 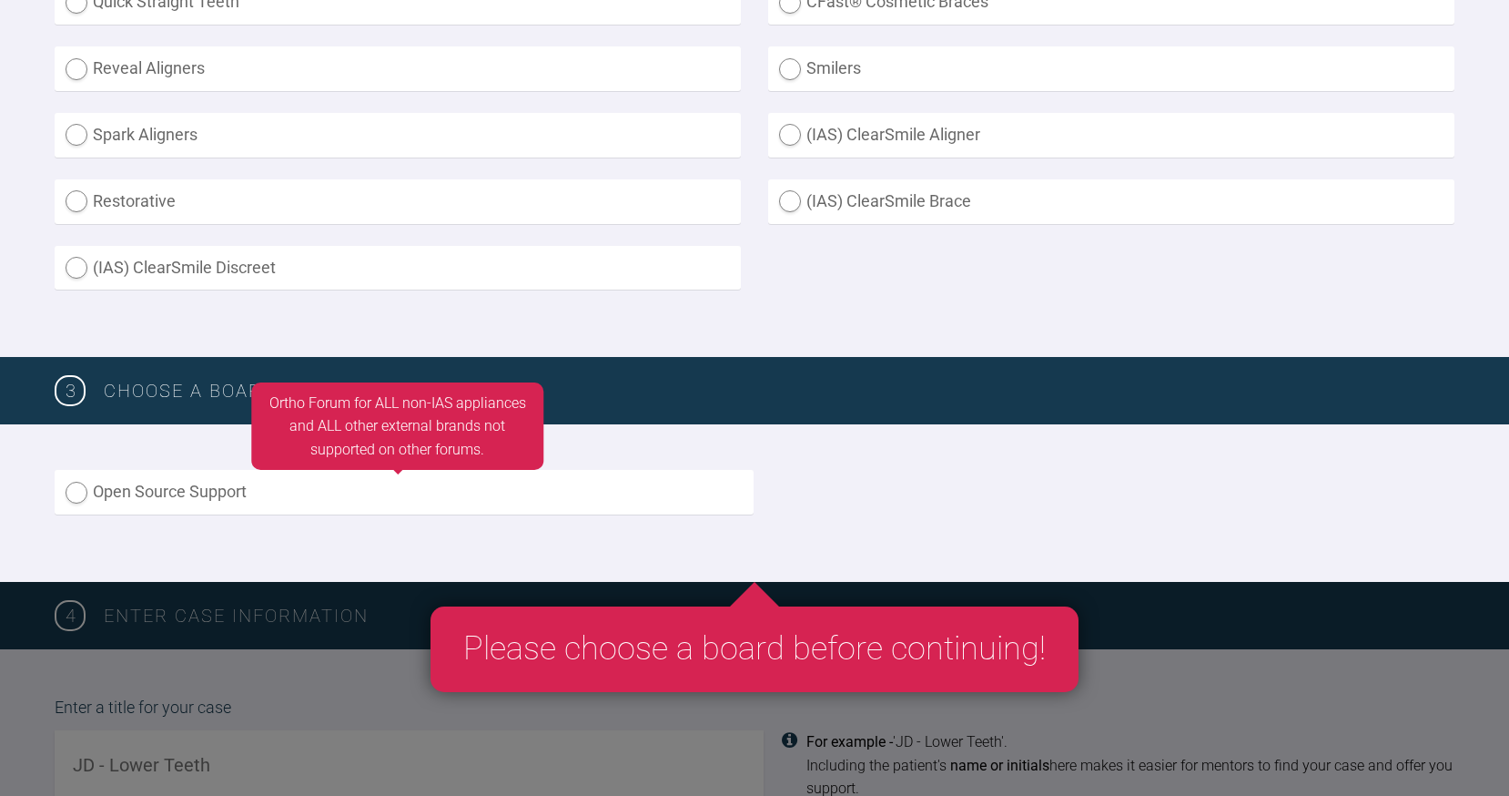 I want to click on div: Please choose a board before continuing!, so click(x=755, y=649).